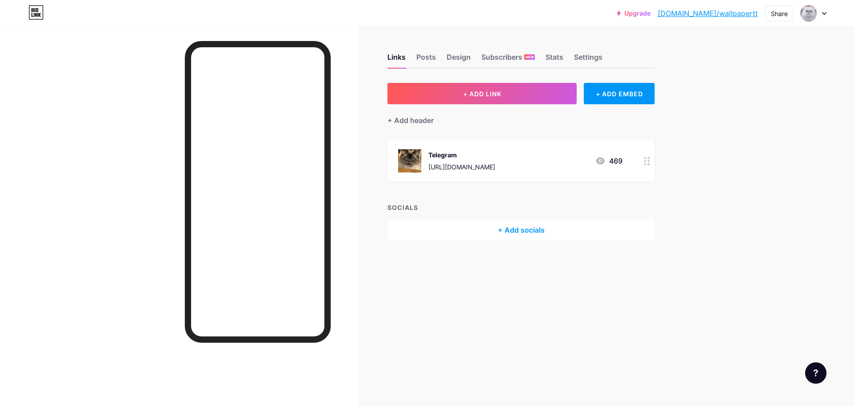 The width and height of the screenshot is (855, 406). What do you see at coordinates (588, 60) in the screenshot?
I see `div: Settings` at bounding box center [588, 60].